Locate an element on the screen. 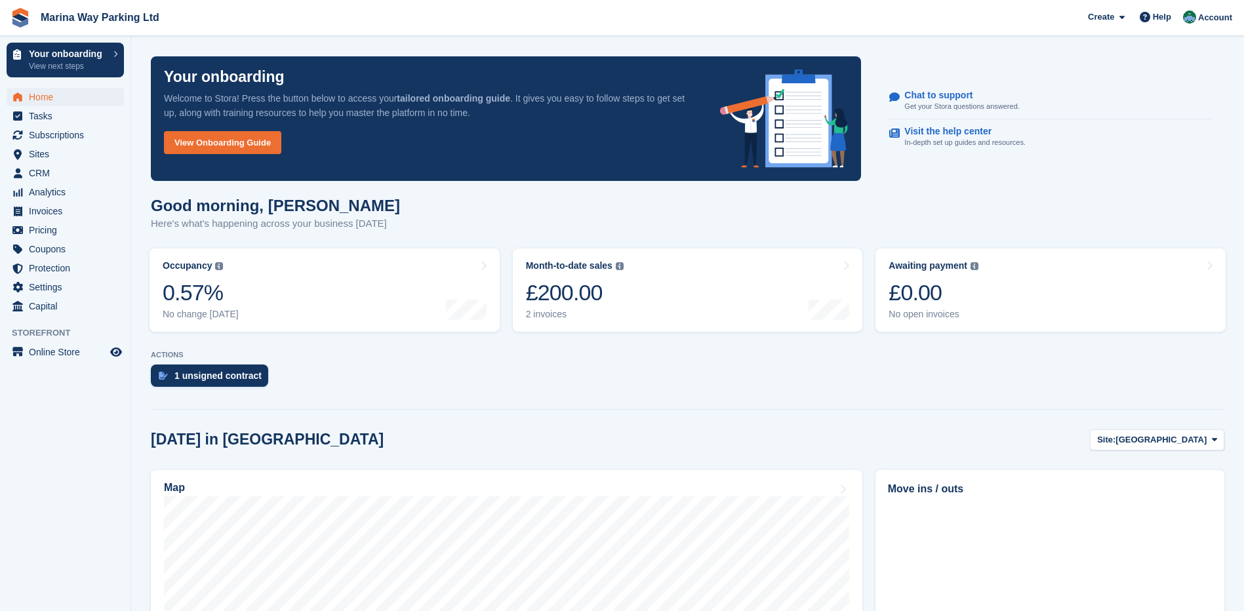  span: Analytics is located at coordinates (68, 192).